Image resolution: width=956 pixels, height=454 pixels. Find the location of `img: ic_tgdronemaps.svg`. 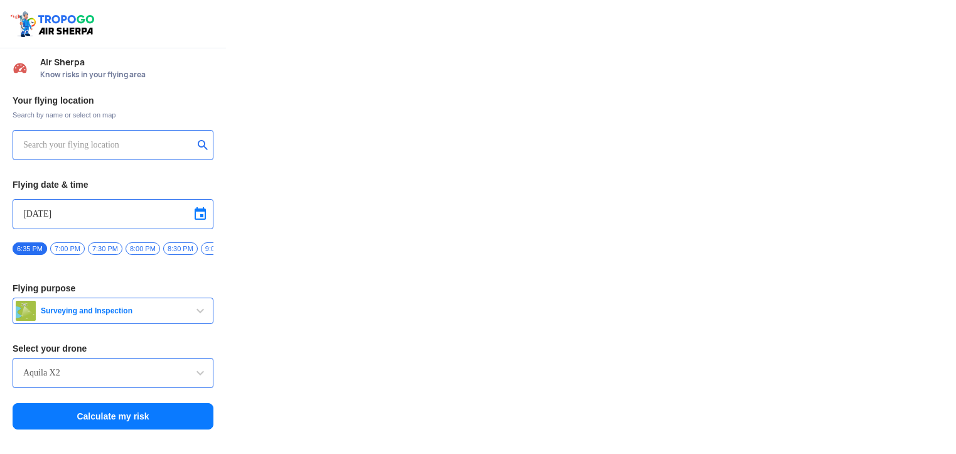

img: ic_tgdronemaps.svg is located at coordinates (54, 24).